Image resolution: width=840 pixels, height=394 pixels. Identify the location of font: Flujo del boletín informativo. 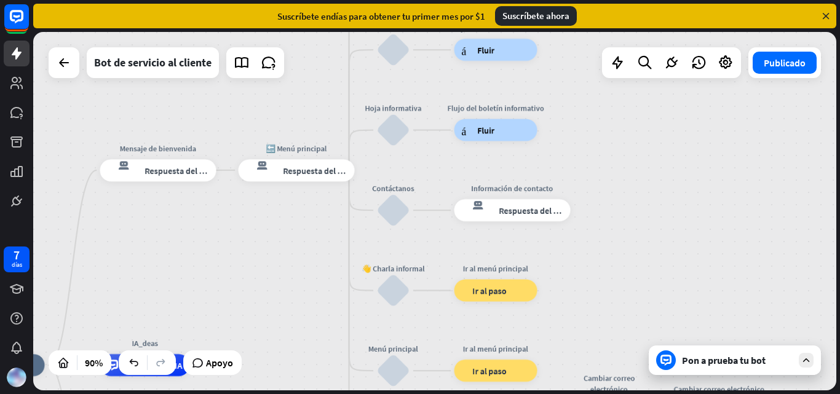
(496, 108).